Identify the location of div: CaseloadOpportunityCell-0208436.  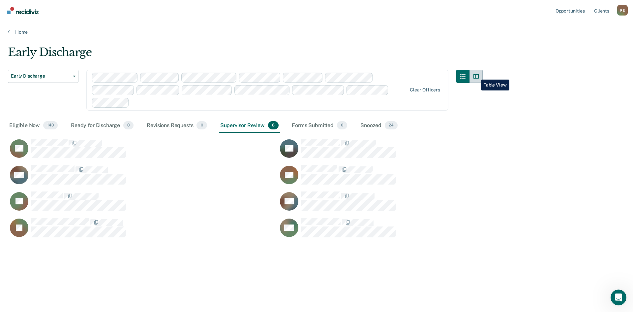
(413, 151).